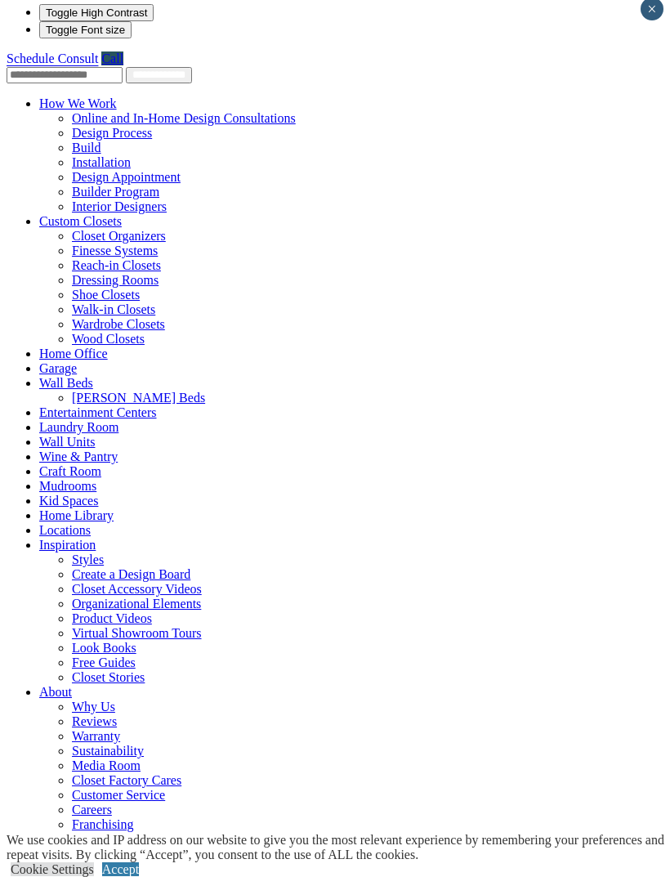 Image resolution: width=670 pixels, height=877 pixels. Describe the element at coordinates (184, 118) in the screenshot. I see `a: Online and In-Home Design Consultations` at that location.